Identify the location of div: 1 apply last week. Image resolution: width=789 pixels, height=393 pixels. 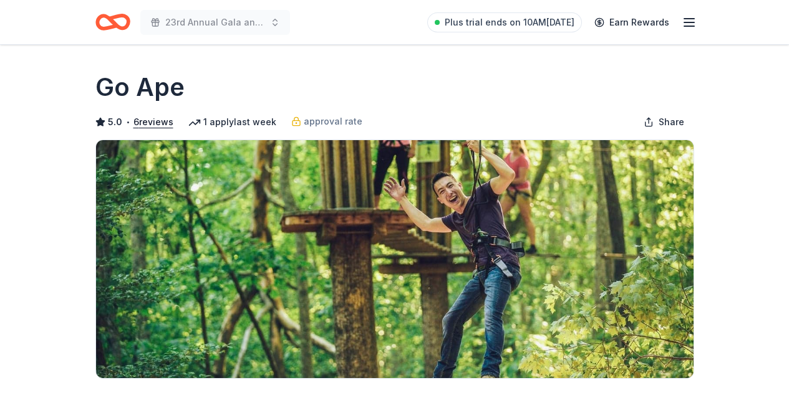
(232, 122).